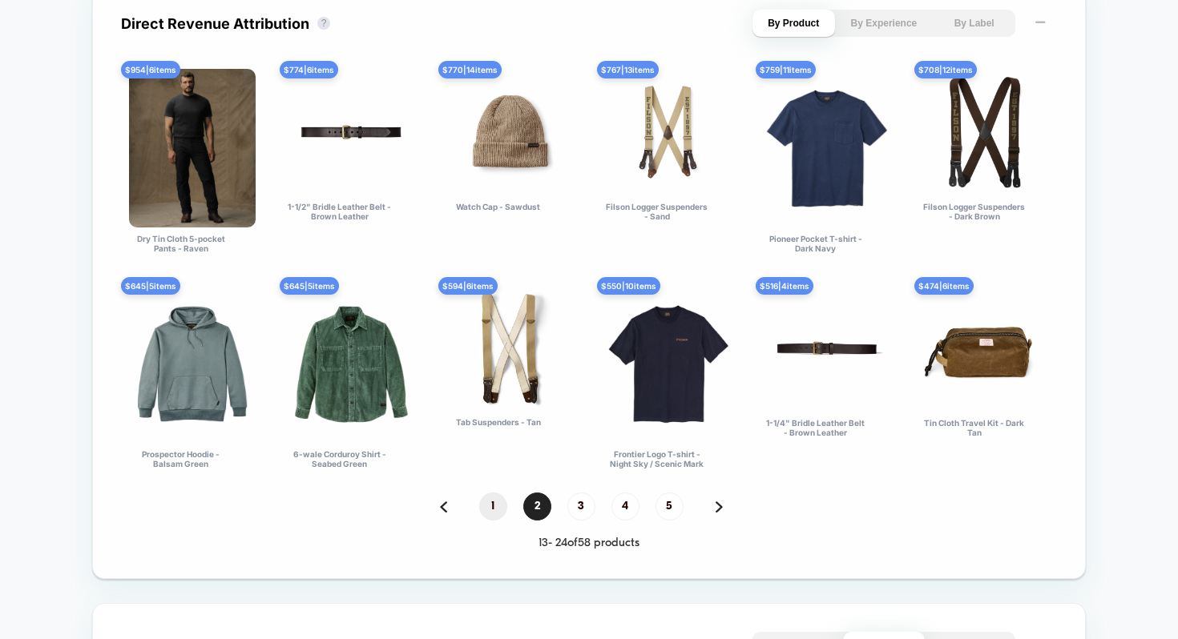 The image size is (1178, 639). What do you see at coordinates (470, 70) in the screenshot?
I see `div: $ 770 | 14 items` at bounding box center [470, 70].